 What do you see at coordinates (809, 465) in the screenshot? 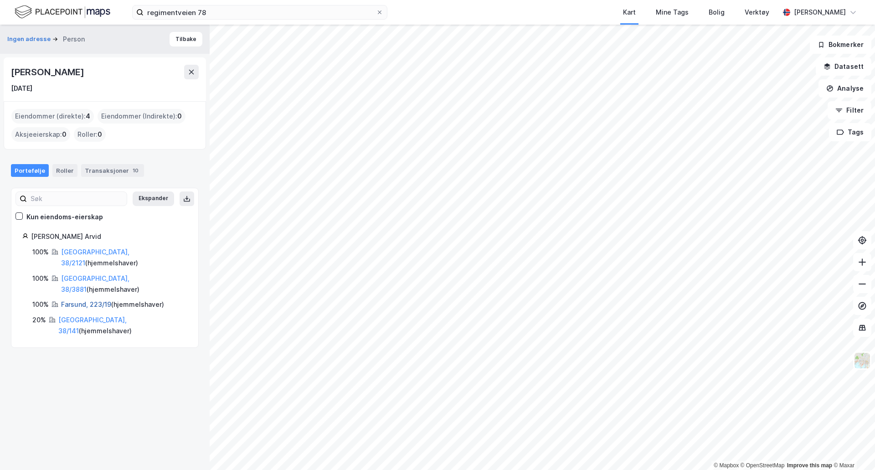
I see `a: Improve this map` at bounding box center [809, 465].